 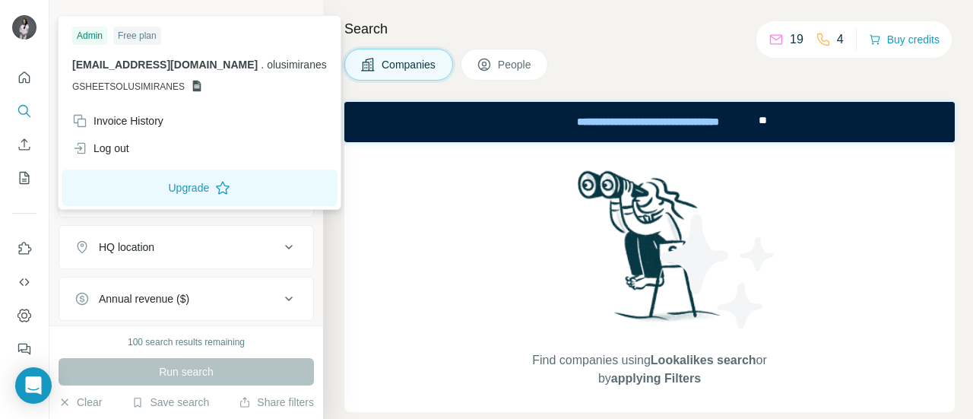 What do you see at coordinates (649, 369) in the screenshot?
I see `span: Find companies using or by` at bounding box center [649, 369].